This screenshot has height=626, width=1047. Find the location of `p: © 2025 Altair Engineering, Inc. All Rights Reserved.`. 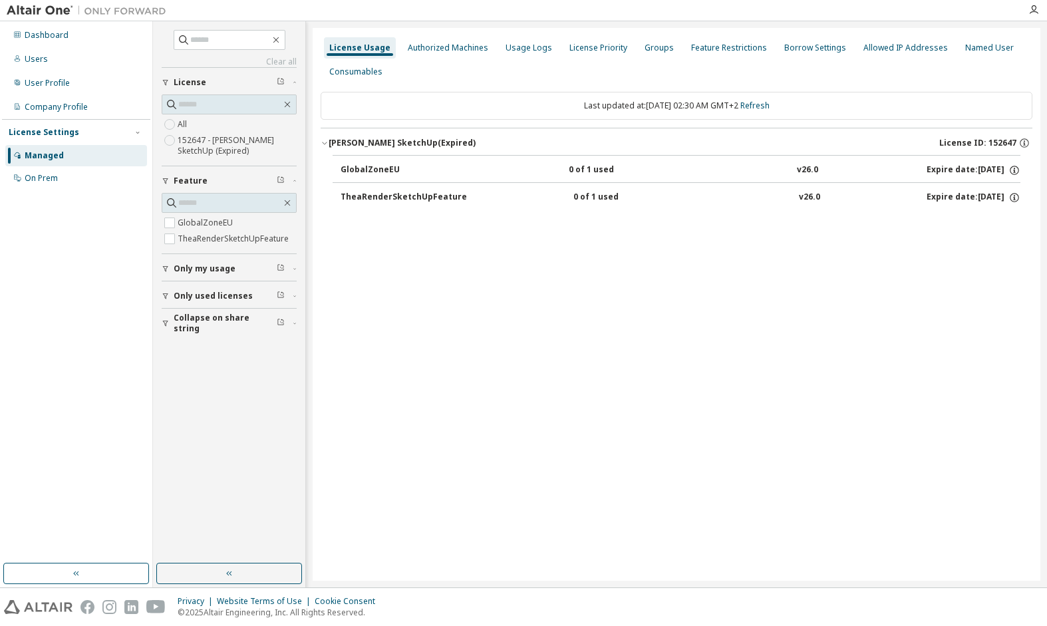

p: © 2025 Altair Engineering, Inc. All Rights Reserved. is located at coordinates (280, 612).